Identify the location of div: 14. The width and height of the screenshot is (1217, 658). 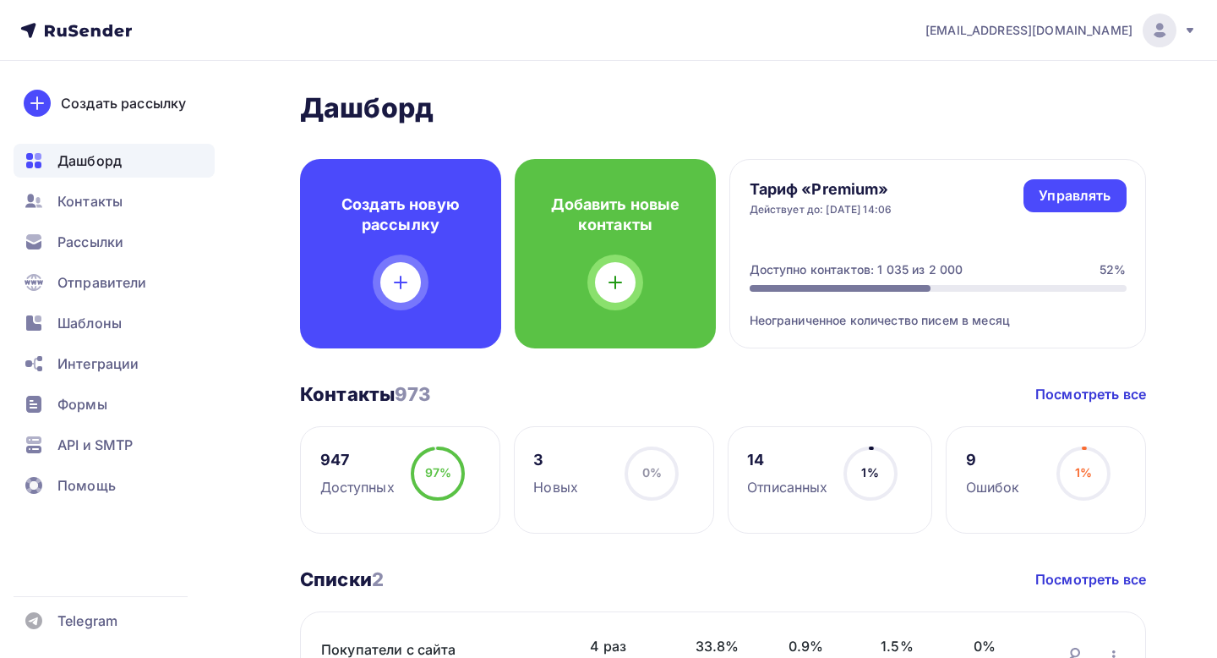
(787, 460).